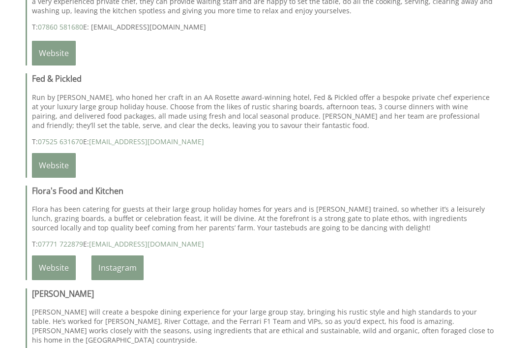 The height and width of the screenshot is (348, 531). Describe the element at coordinates (263, 191) in the screenshot. I see `h3: Flora's Food and Kitchen` at that location.